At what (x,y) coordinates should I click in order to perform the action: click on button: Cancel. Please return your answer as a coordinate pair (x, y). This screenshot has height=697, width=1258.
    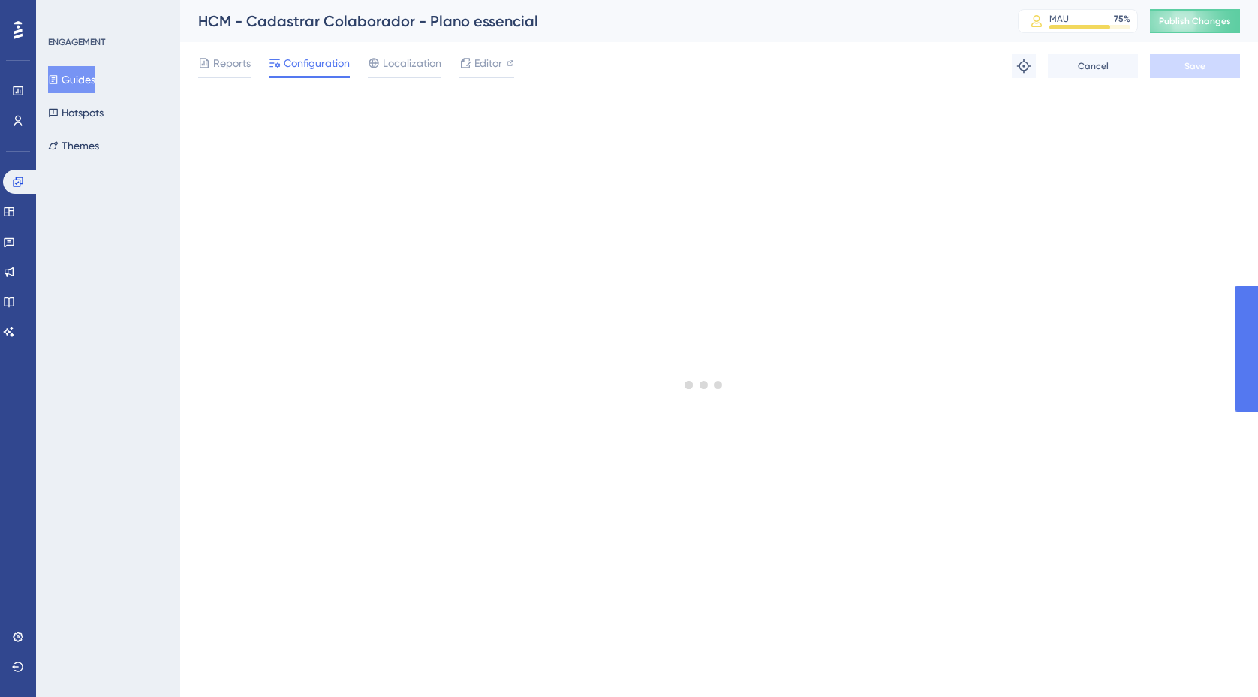
    Looking at the image, I should click on (1093, 66).